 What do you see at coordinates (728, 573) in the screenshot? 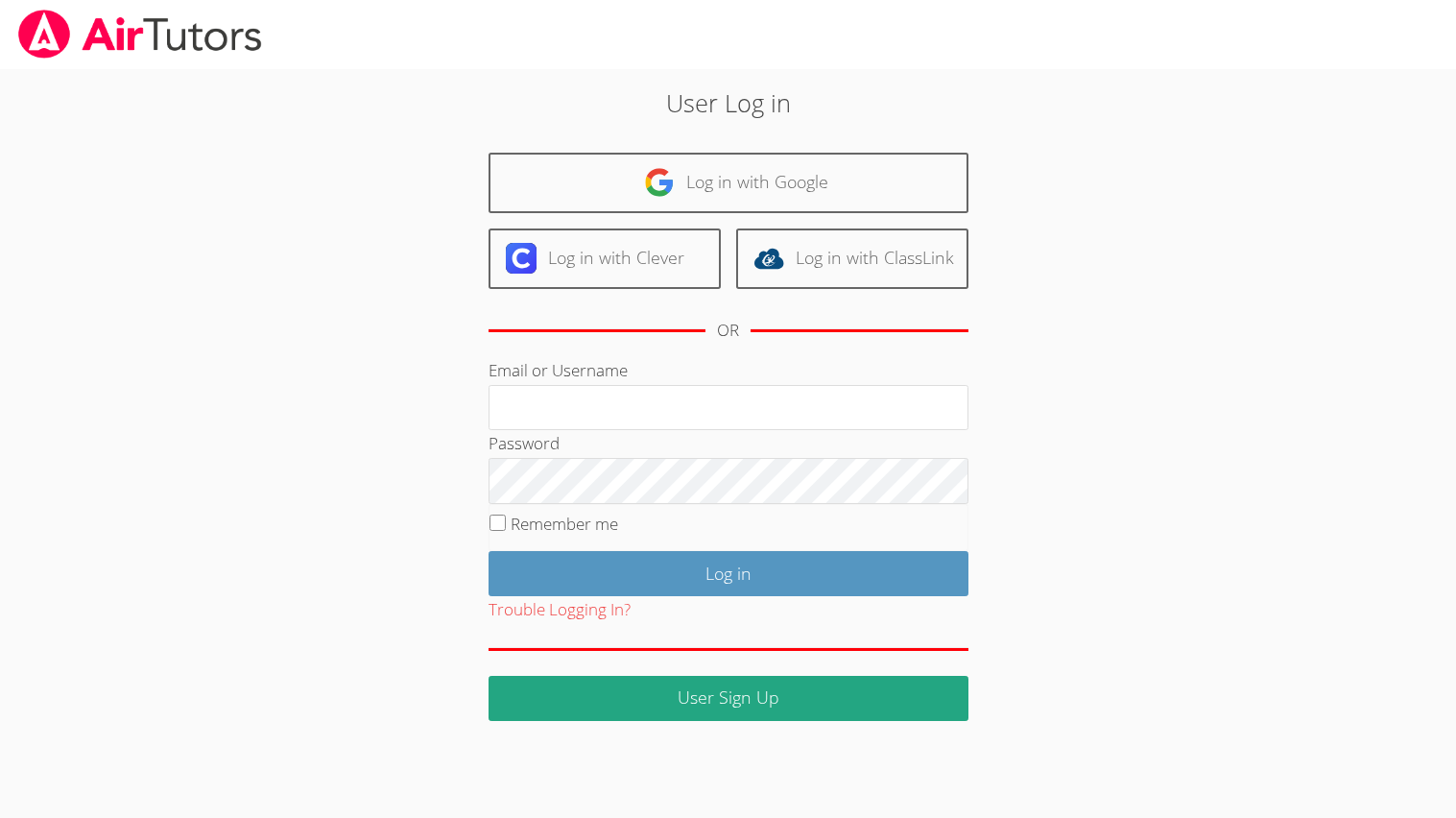
I see `input: Log in` at bounding box center [728, 573].